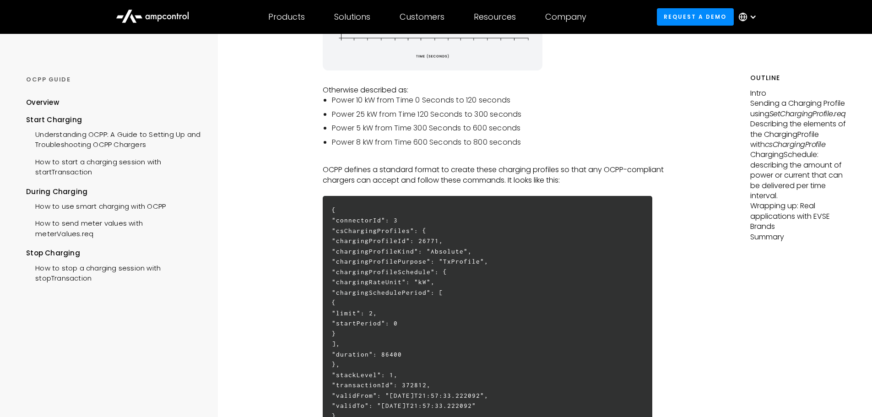  I want to click on a: Overview, so click(43, 106).